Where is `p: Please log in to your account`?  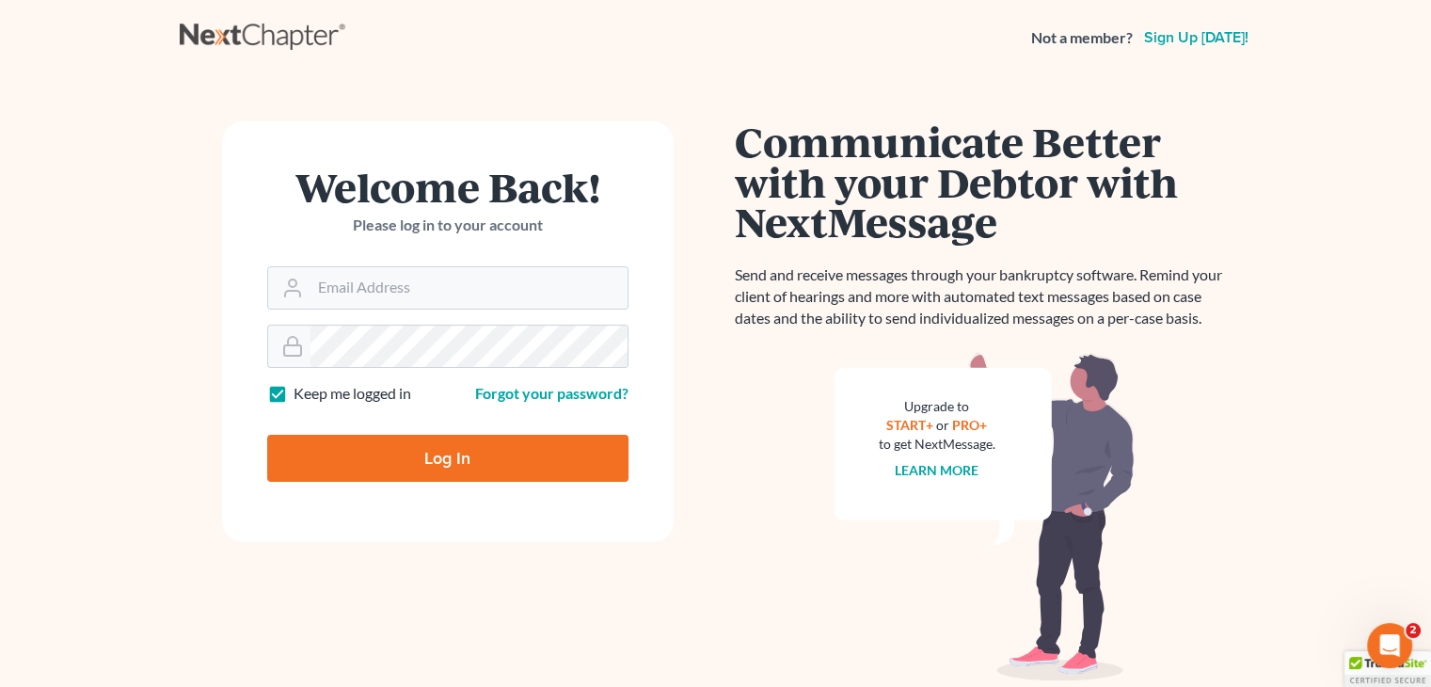 p: Please log in to your account is located at coordinates (448, 225).